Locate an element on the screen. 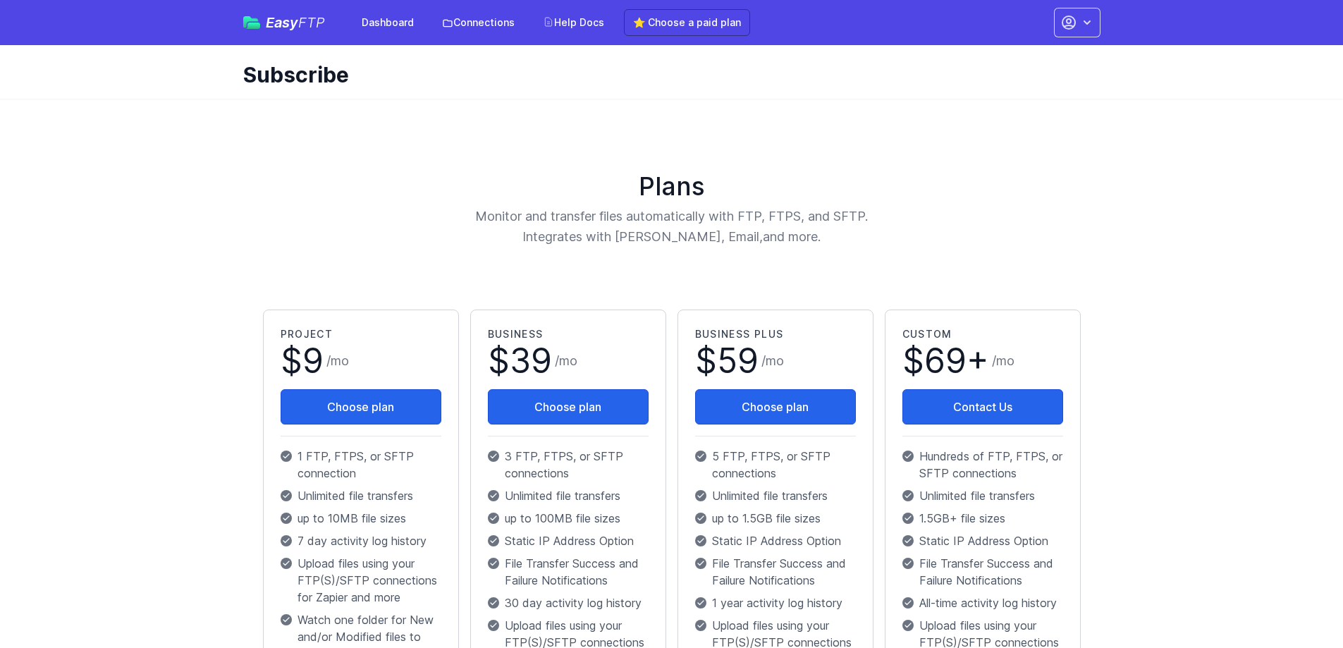  img: easyftp_logo.png is located at coordinates (252, 23).